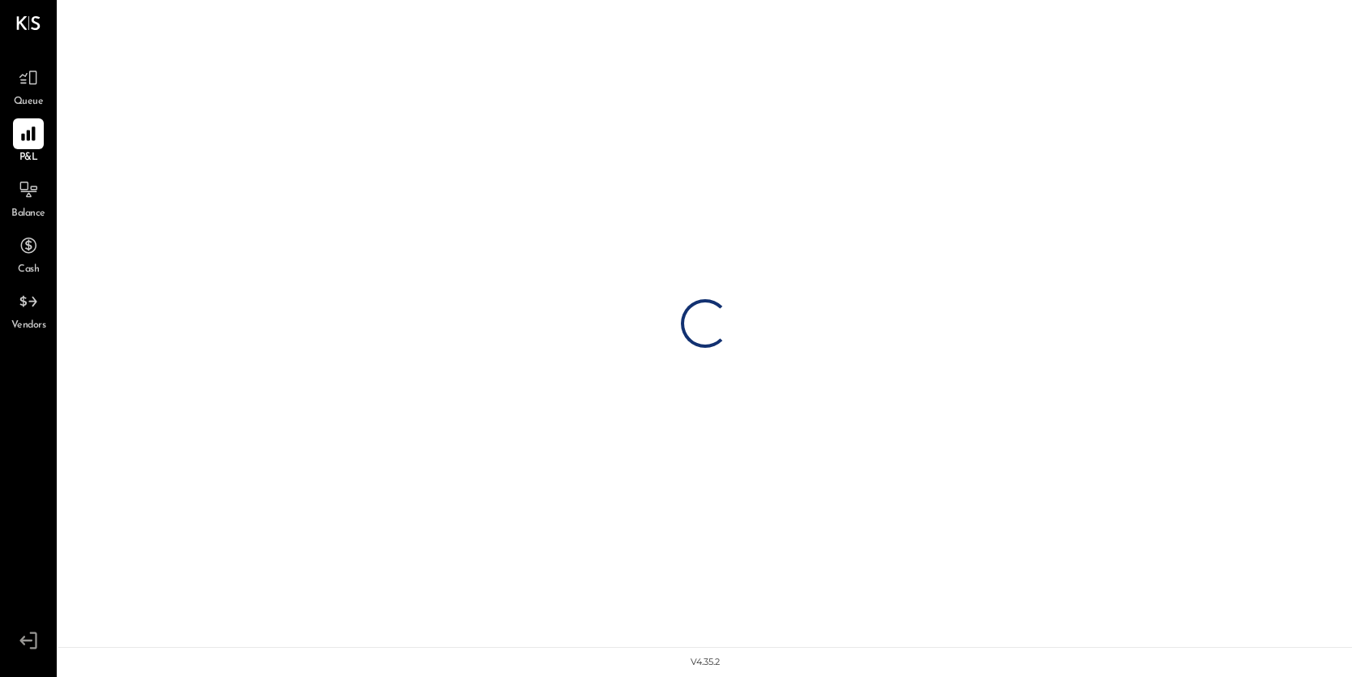 The height and width of the screenshot is (677, 1352). What do you see at coordinates (28, 254) in the screenshot?
I see `a: Cash` at bounding box center [28, 254].